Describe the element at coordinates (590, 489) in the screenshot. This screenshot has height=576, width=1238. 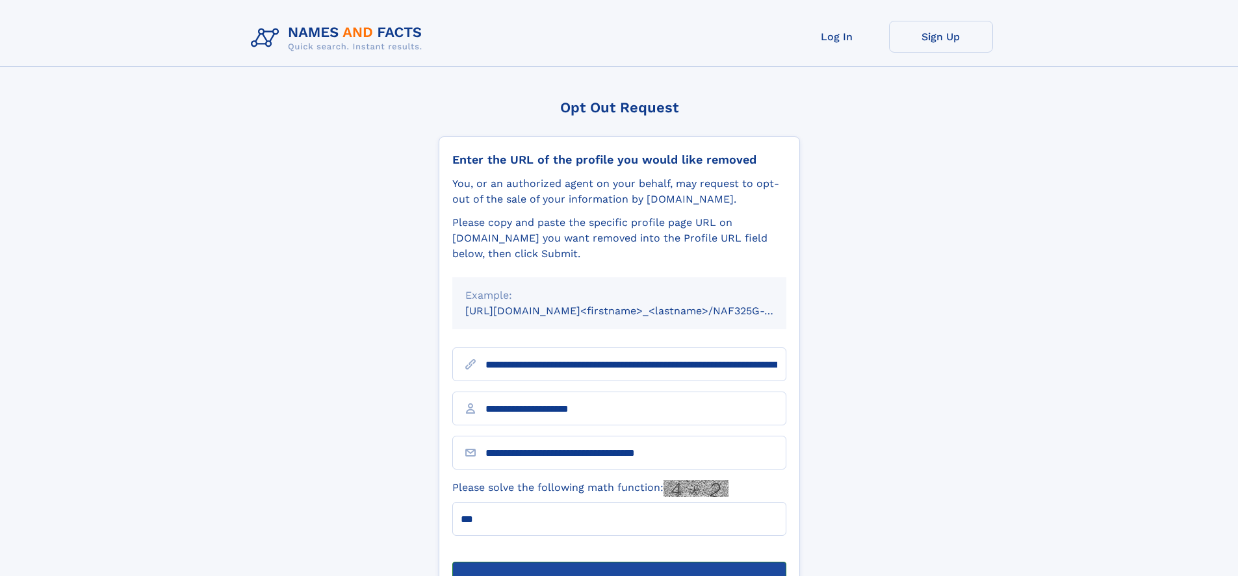
I see `label: Please solve the following math function:` at that location.